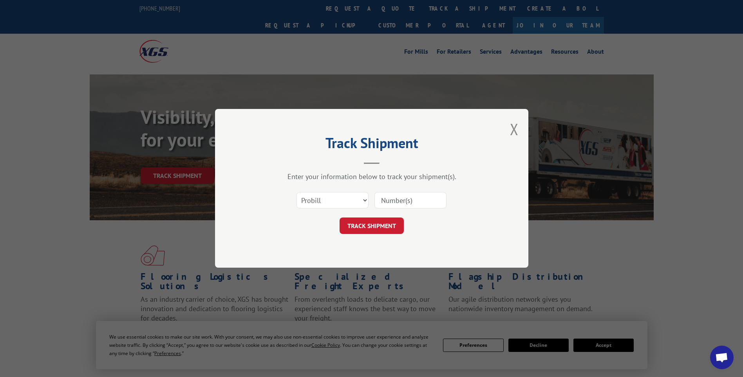 The image size is (743, 377). I want to click on div: Open chat, so click(721, 357).